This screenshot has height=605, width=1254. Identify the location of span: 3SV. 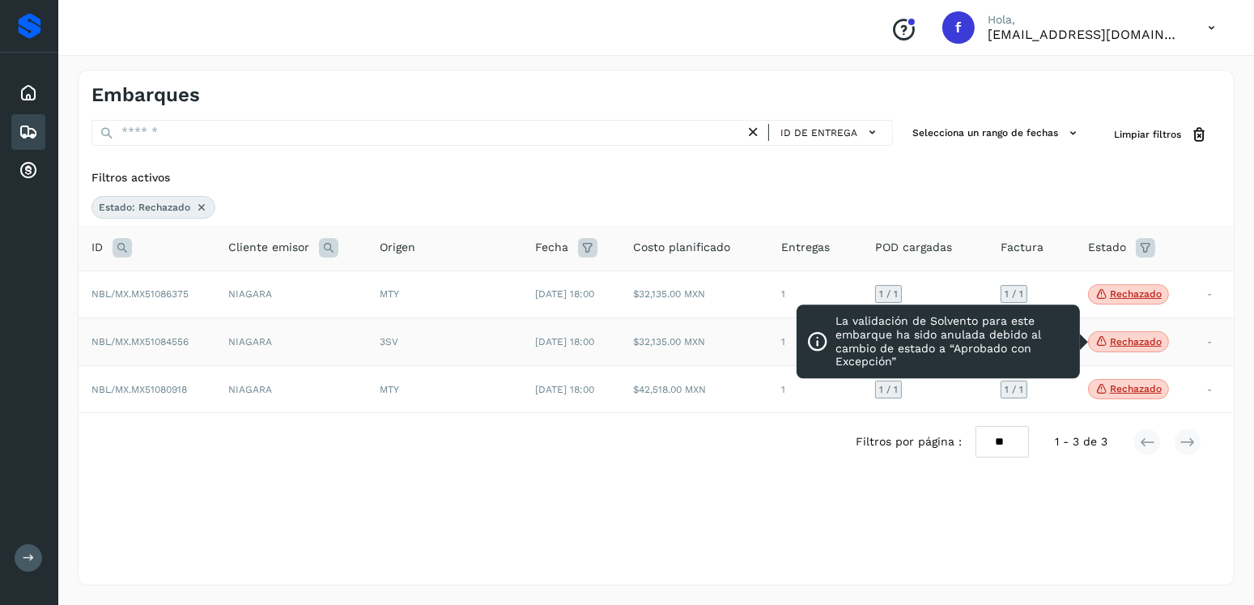
(389, 342).